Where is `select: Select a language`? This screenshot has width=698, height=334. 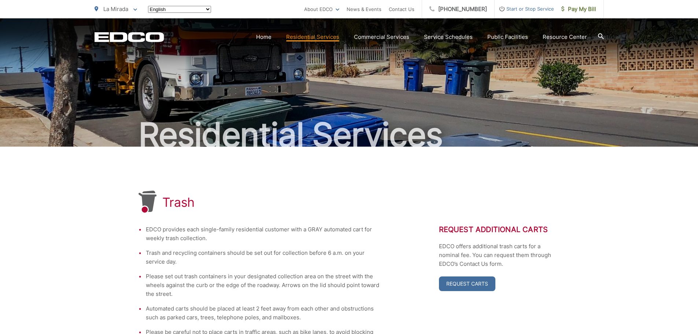 select: Select a language is located at coordinates (179, 9).